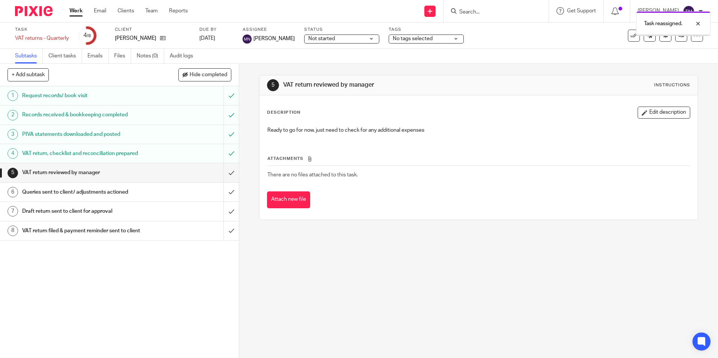  What do you see at coordinates (122, 56) in the screenshot?
I see `a: Files` at bounding box center [122, 56].